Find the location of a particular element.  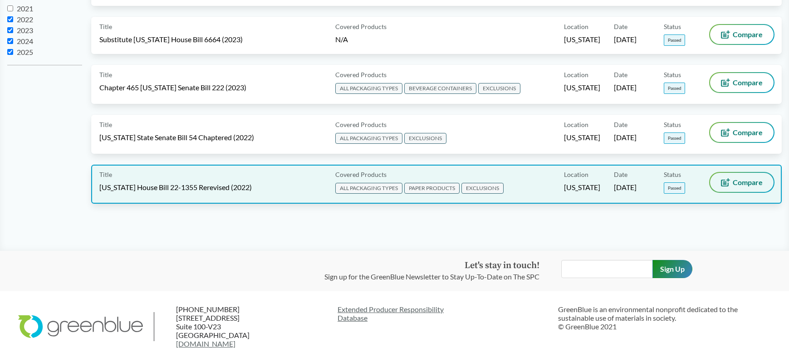

span: N/A is located at coordinates (342, 39).